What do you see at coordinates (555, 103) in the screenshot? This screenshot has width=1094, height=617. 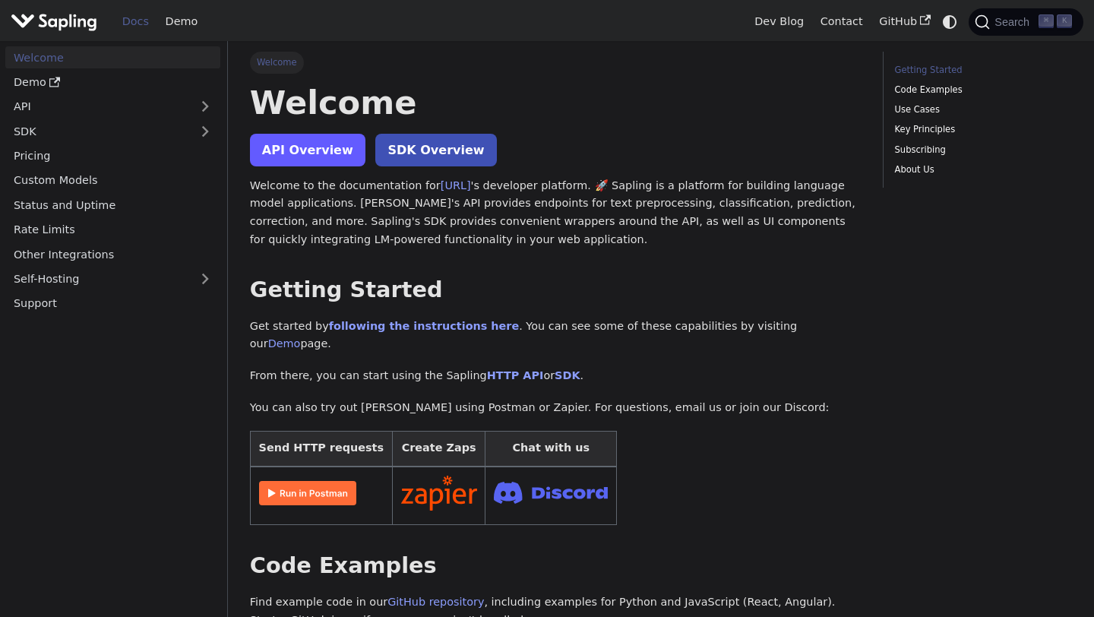 I see `h1: Welcome` at bounding box center [555, 103].